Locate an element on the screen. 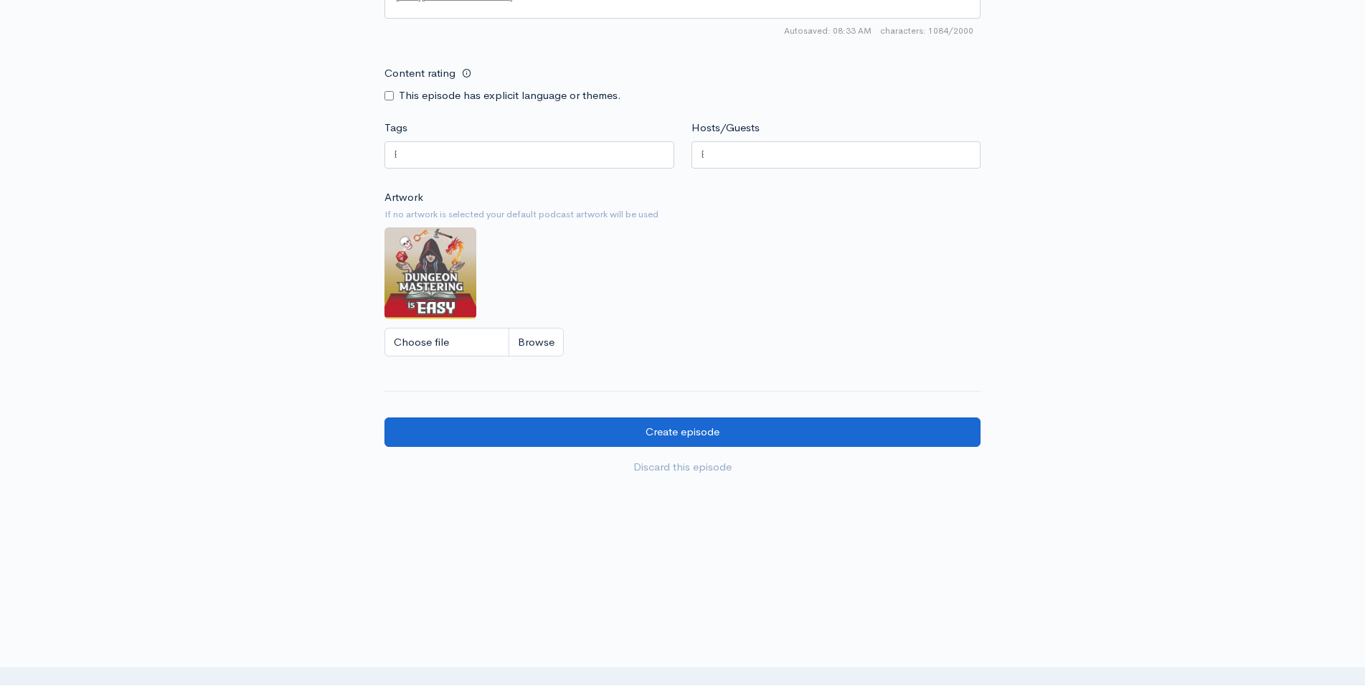  label: Content rating is located at coordinates (420, 73).